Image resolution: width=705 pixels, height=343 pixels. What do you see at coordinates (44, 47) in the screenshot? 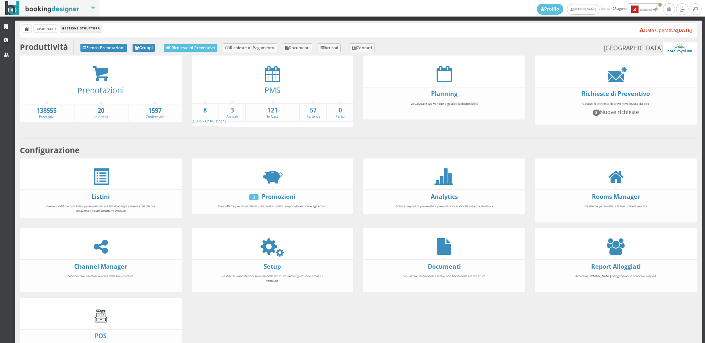
I see `b: Produttività` at bounding box center [44, 47].